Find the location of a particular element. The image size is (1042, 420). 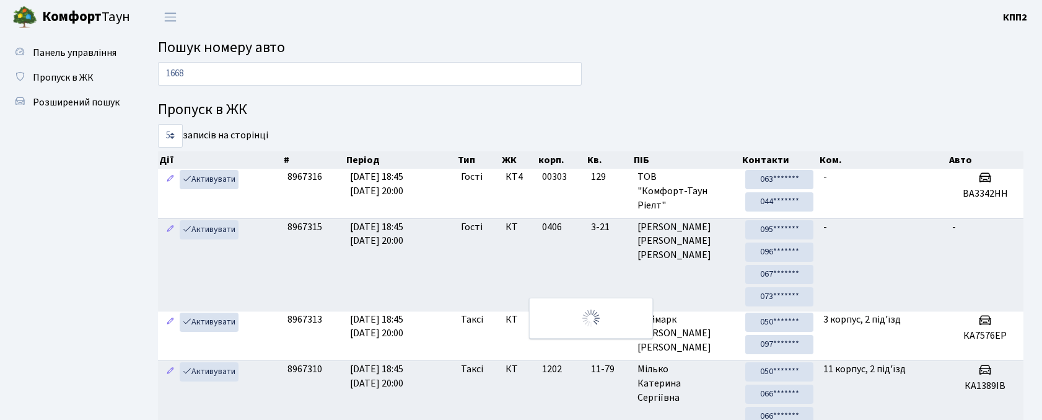

input: Пошук is located at coordinates (370, 74).